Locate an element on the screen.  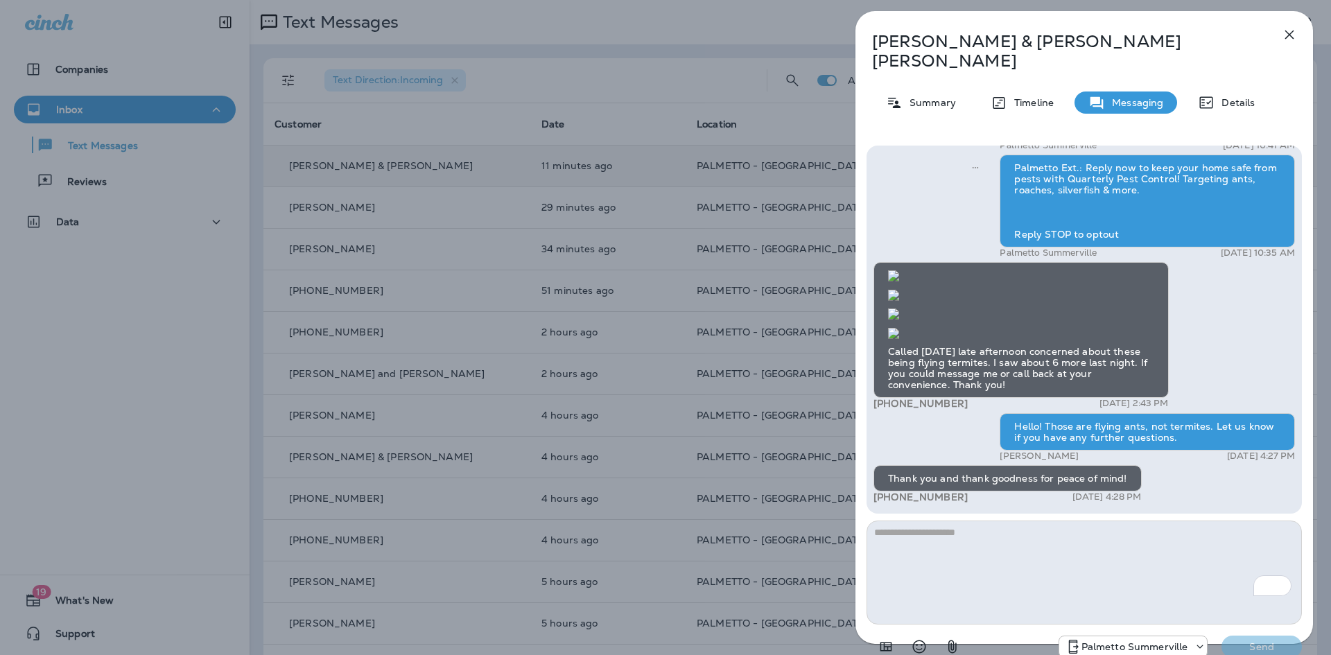
p: Details is located at coordinates (1235, 103).